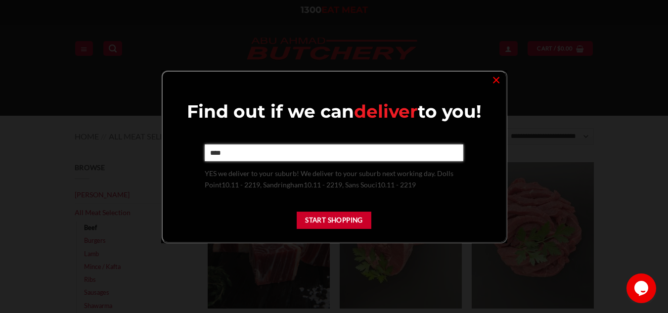 The height and width of the screenshot is (313, 668). What do you see at coordinates (334, 111) in the screenshot?
I see `span: Find out if we can to you!` at bounding box center [334, 111].